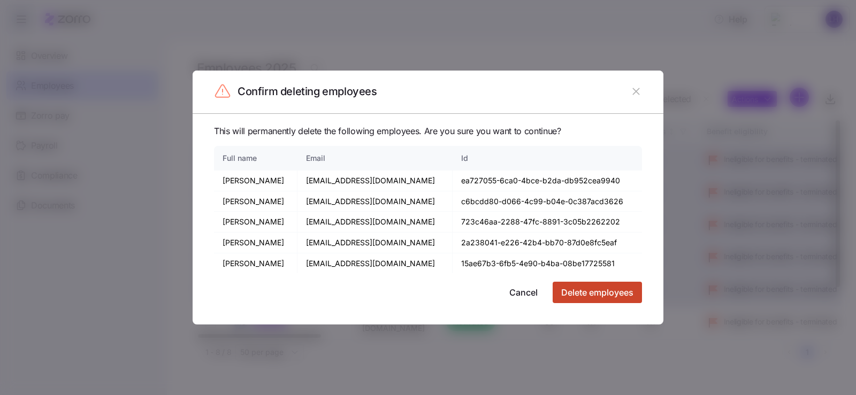  Describe the element at coordinates (523, 293) in the screenshot. I see `span: Cancel` at that location.